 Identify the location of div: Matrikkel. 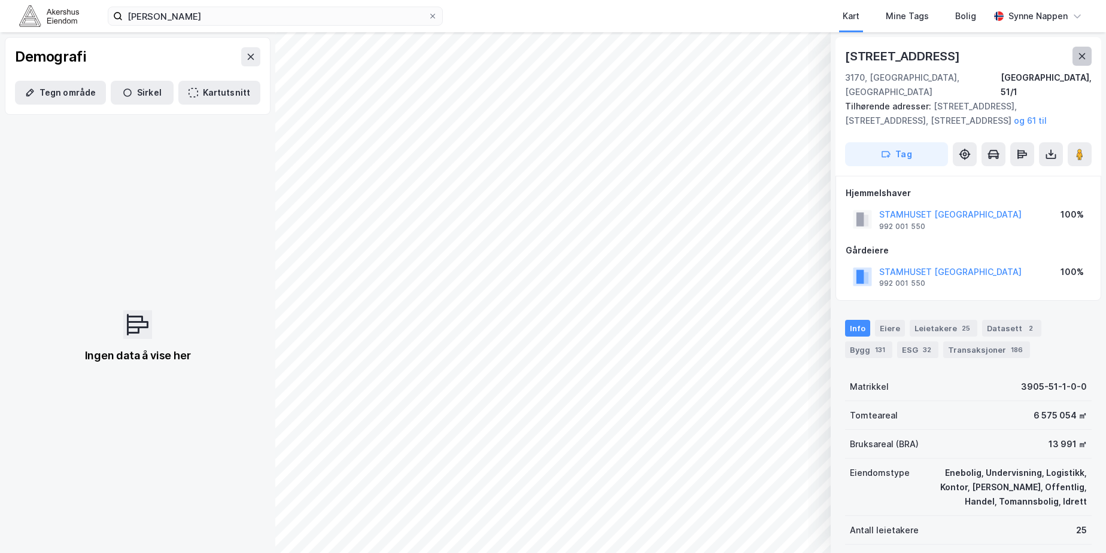
(869, 387).